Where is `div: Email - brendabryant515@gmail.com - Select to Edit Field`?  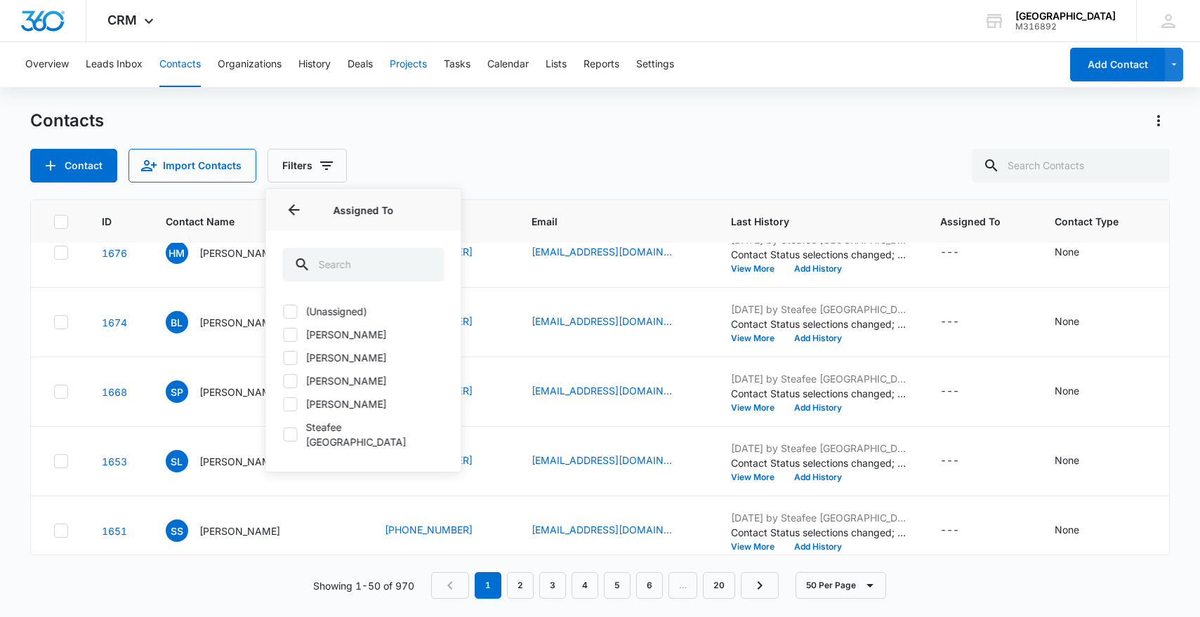
div: Email - brendabryant515@gmail.com - Select to Edit Field is located at coordinates (614, 322).